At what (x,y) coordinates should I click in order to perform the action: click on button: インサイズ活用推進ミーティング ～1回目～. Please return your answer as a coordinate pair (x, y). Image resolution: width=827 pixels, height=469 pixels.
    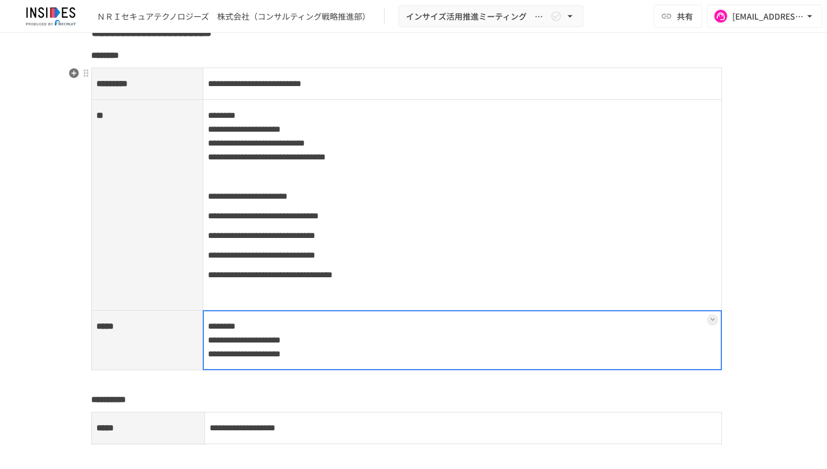
    Looking at the image, I should click on (491, 16).